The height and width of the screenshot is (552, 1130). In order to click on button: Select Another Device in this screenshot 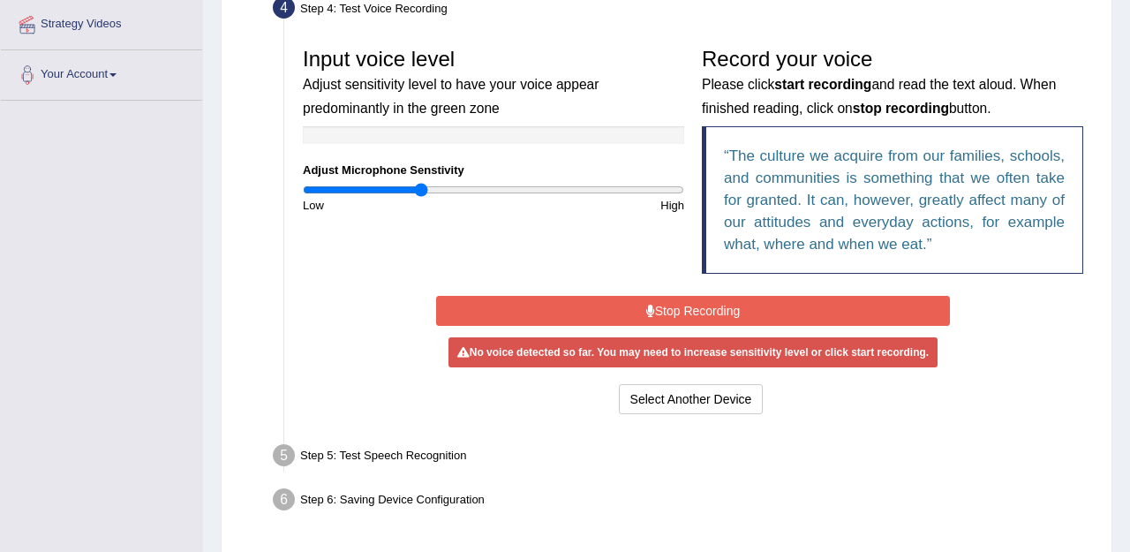, I will do `click(691, 399)`.